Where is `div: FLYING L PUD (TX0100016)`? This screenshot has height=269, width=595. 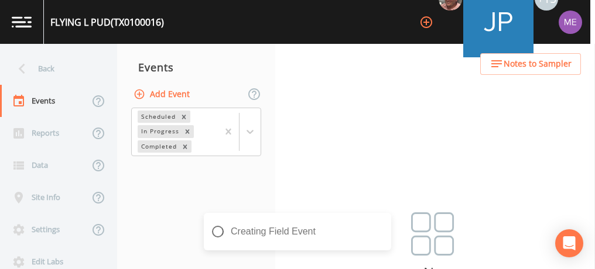
div: FLYING L PUD (TX0100016) is located at coordinates (107, 22).